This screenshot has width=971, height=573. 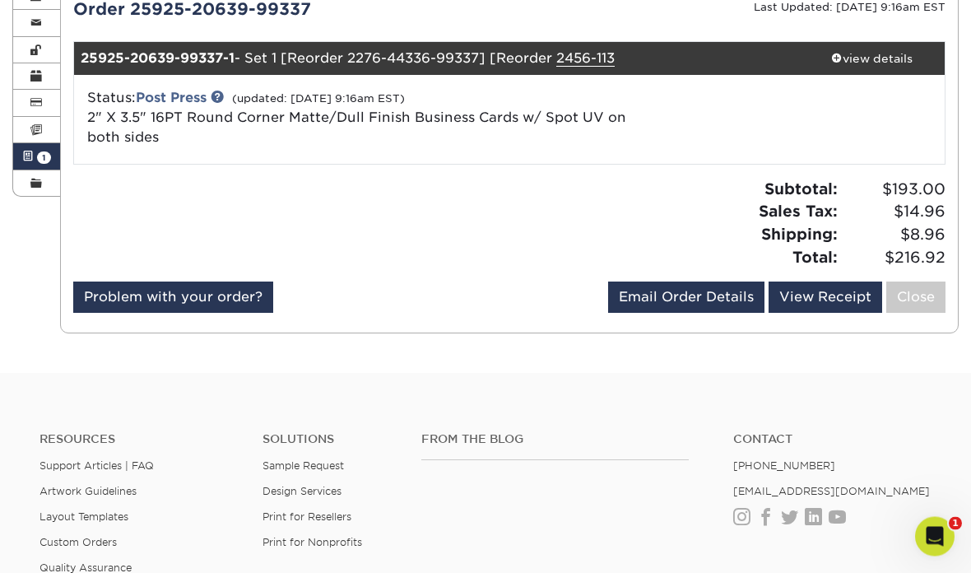 I want to click on a: Custom Orders, so click(x=78, y=542).